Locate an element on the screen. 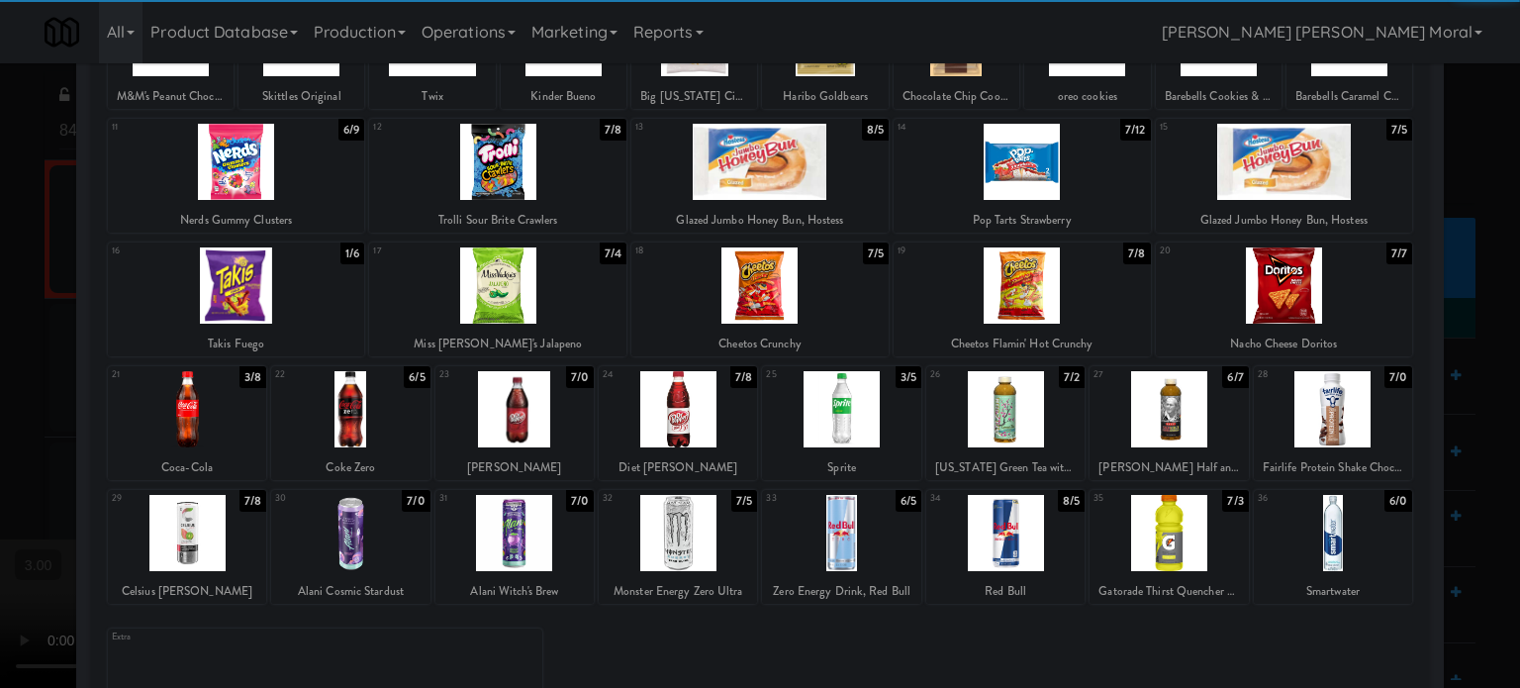 The image size is (1520, 688). div: 127/8Trolli Sour Brite Crawlers is located at coordinates (498, 175).